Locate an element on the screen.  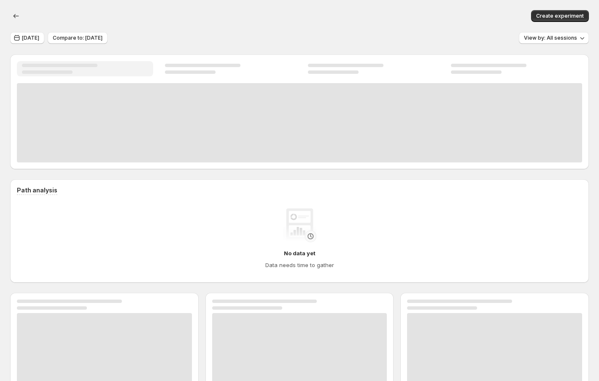
span: View by: All sessions is located at coordinates (550, 38).